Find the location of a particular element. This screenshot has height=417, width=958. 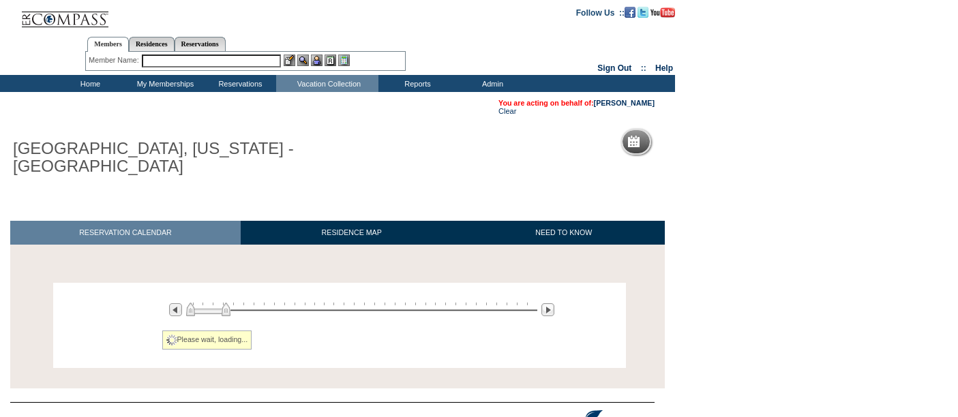

img: Next is located at coordinates (548, 310).